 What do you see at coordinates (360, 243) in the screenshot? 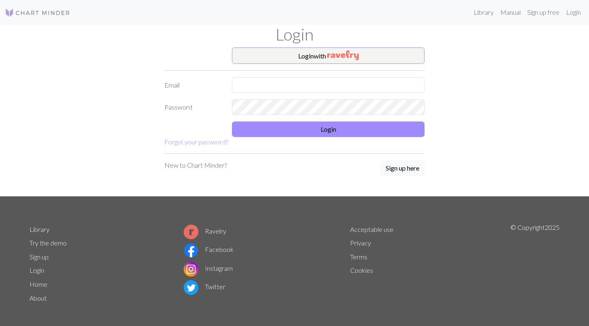
I see `a: Privacy` at bounding box center [360, 243].